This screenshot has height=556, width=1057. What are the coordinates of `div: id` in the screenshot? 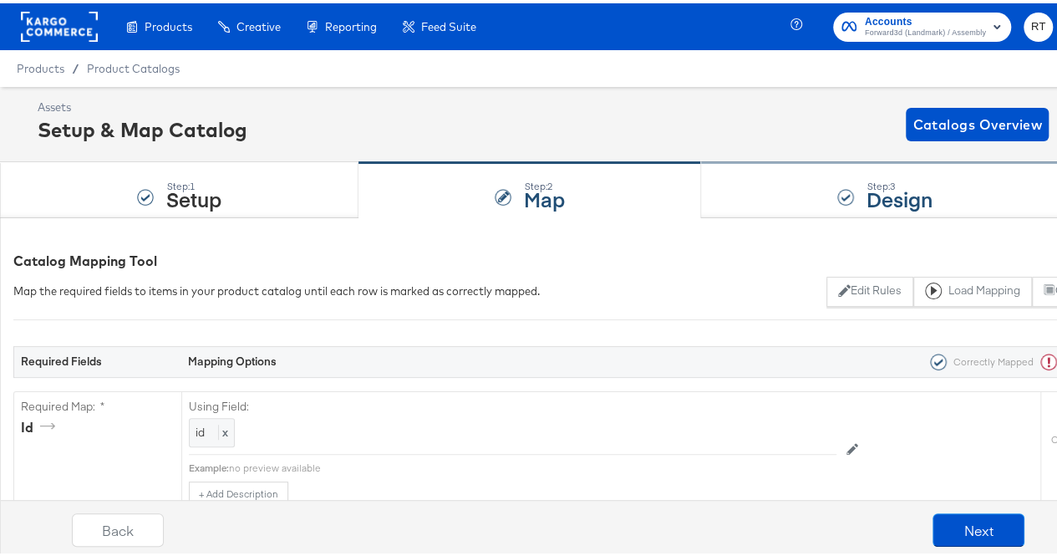 It's located at (41, 424).